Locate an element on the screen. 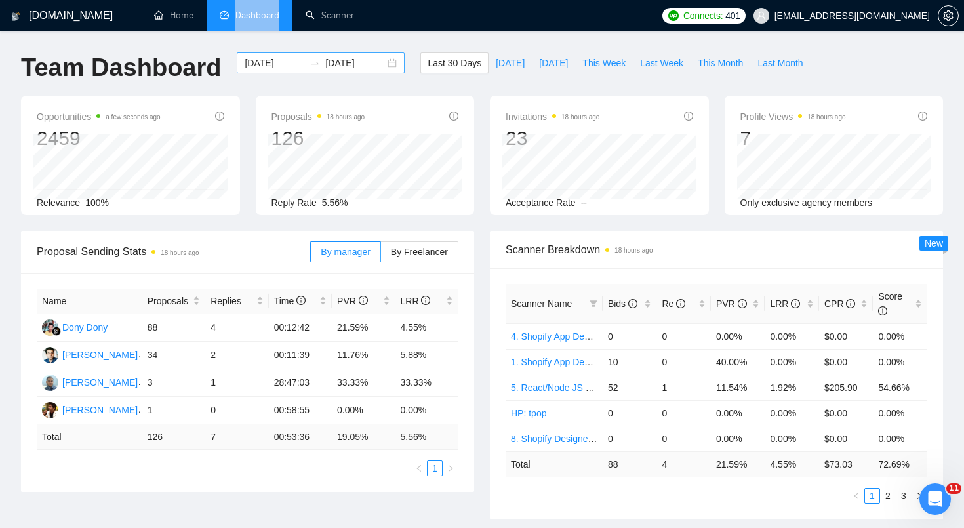  li: 2 is located at coordinates (888, 496).